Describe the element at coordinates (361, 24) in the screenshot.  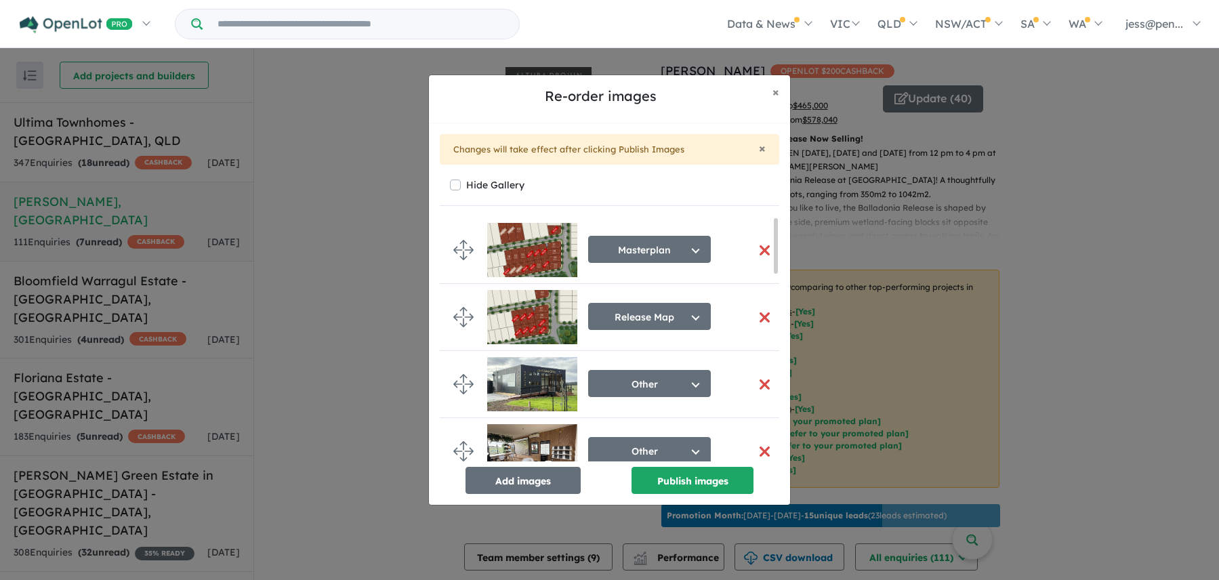
I see `input: Try estate name, suburb, builder or developer` at that location.